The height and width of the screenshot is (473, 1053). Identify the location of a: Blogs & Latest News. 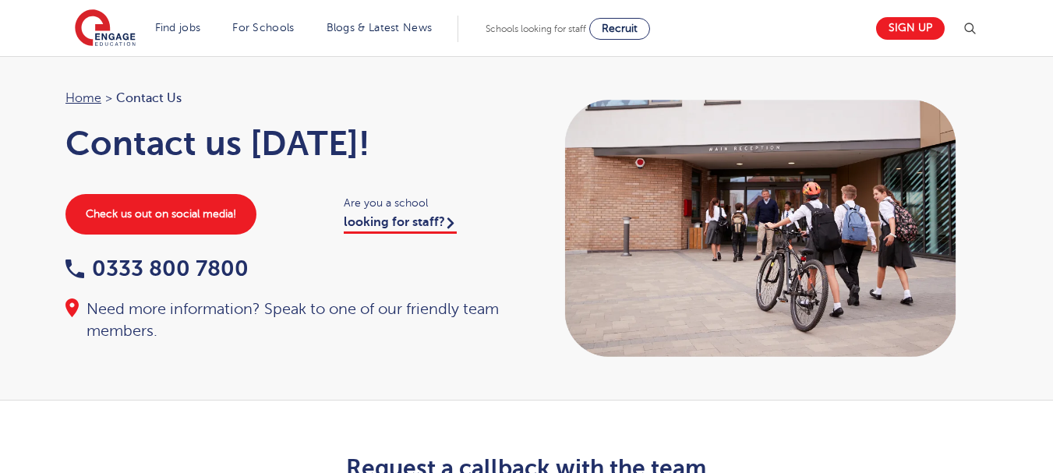
(380, 27).